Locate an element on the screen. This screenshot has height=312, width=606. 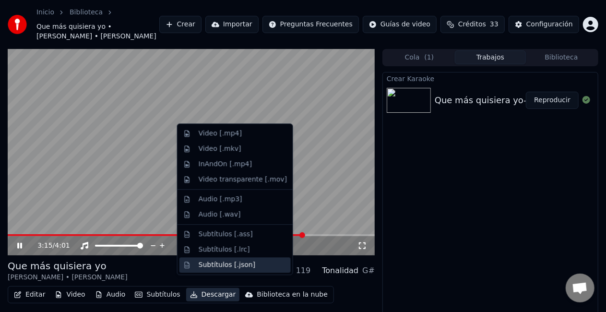
button: Cola is located at coordinates (420, 57).